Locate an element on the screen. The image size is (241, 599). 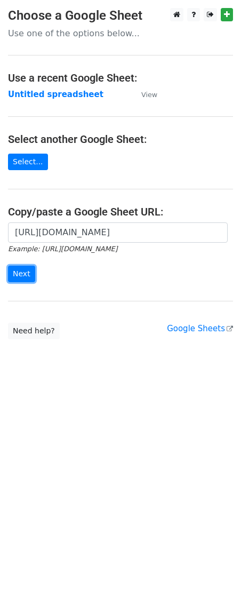
strong: Untitled spreadsheet is located at coordinates (55, 94).